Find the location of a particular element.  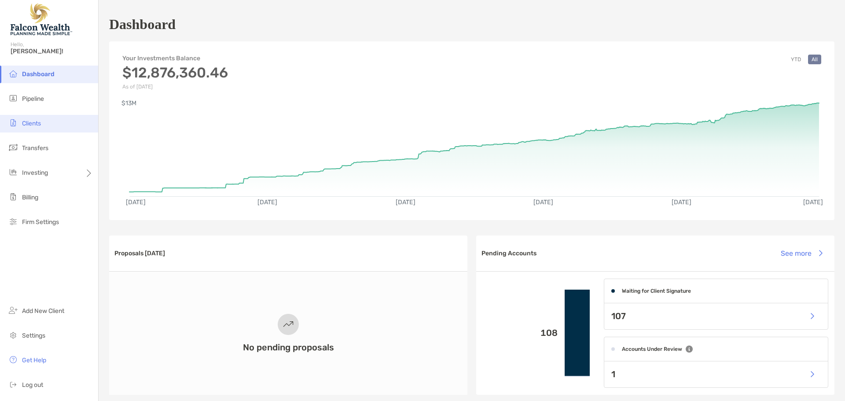

img: add_new_client icon is located at coordinates (13, 310).